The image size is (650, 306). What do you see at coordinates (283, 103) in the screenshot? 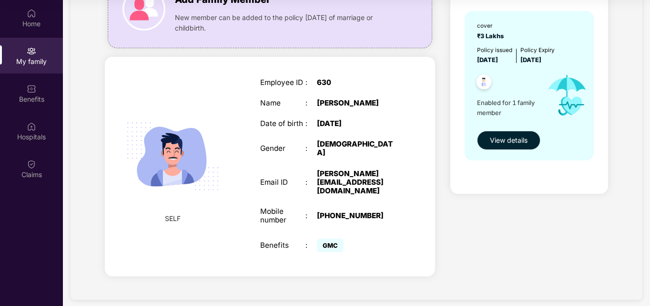
I see `div: Name` at bounding box center [283, 103].